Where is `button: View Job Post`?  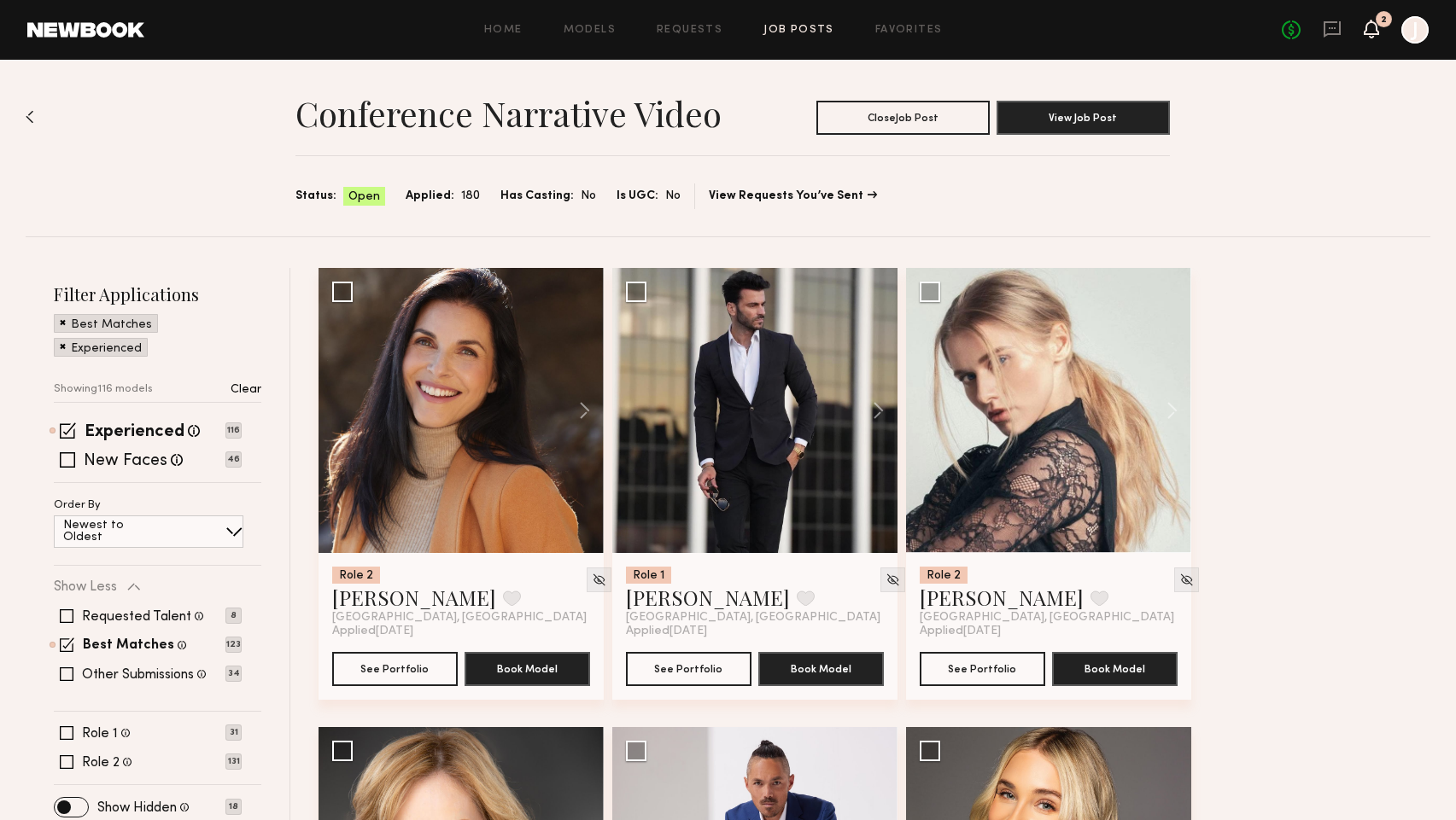 button: View Job Post is located at coordinates (1083, 118).